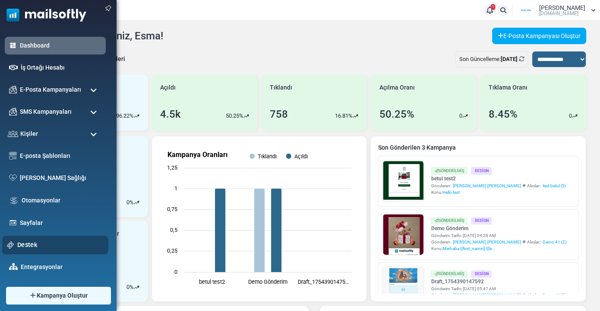 The width and height of the screenshot is (600, 311). Describe the element at coordinates (397, 114) in the screenshot. I see `div: 50.25%` at that location.